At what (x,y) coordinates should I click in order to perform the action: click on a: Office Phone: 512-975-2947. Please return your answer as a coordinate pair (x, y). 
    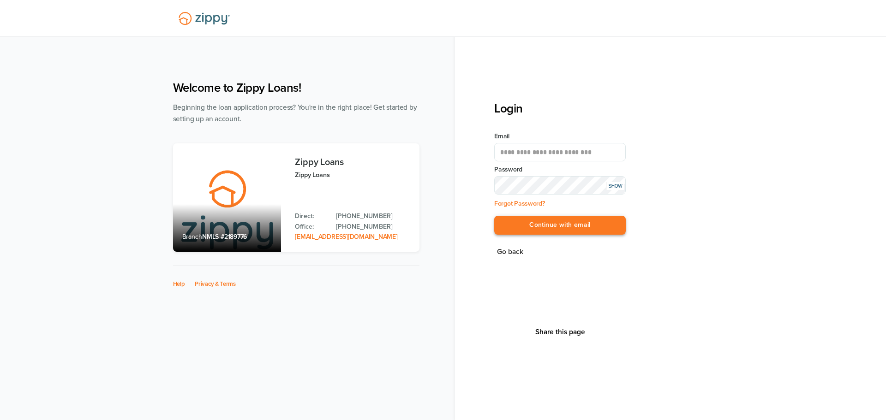
    Looking at the image, I should click on (373, 227).